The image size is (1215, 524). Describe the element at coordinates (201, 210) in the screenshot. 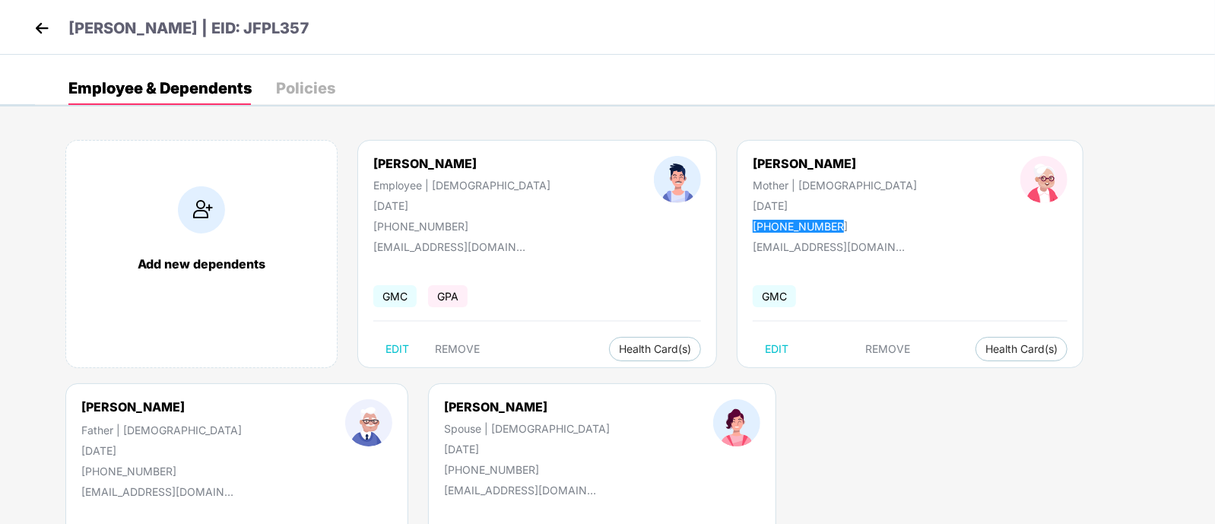

I see `img: addIcon` at that location.